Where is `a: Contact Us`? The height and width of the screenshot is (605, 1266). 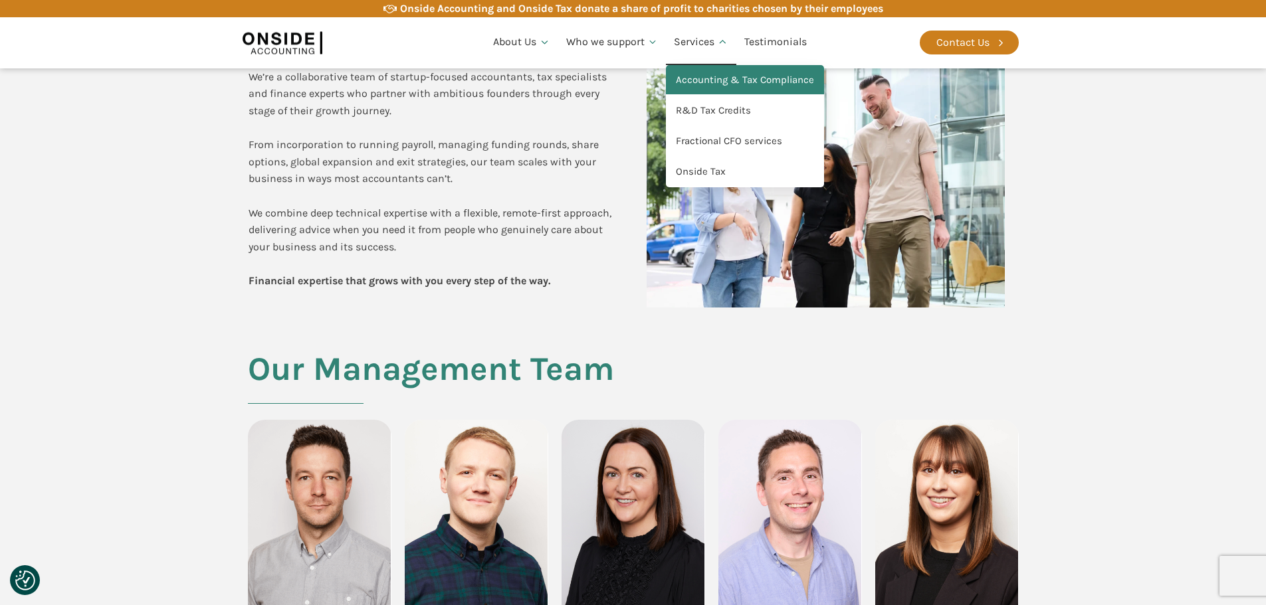 a: Contact Us is located at coordinates (969, 43).